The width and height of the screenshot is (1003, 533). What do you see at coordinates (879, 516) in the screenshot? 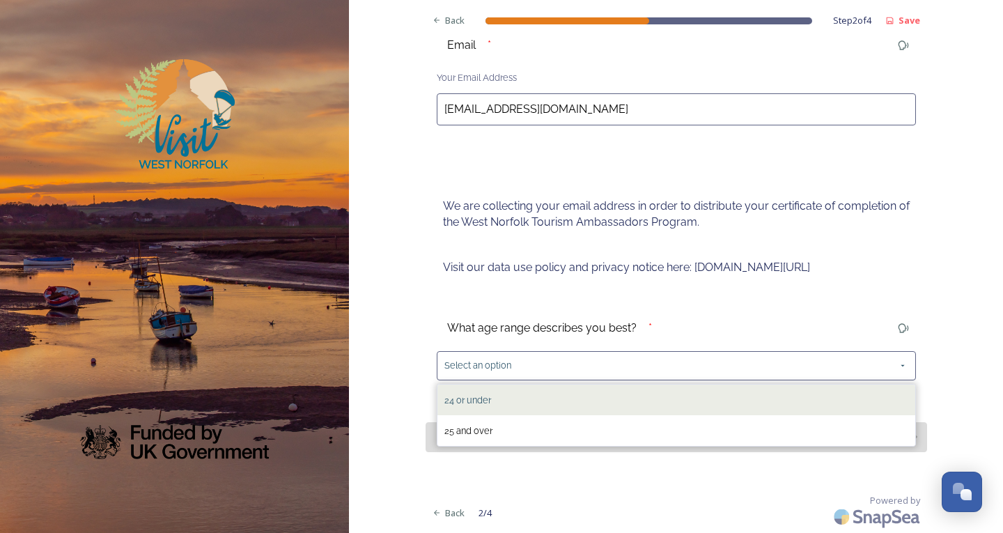
I see `img: SnapSea Logo` at bounding box center [879, 516].